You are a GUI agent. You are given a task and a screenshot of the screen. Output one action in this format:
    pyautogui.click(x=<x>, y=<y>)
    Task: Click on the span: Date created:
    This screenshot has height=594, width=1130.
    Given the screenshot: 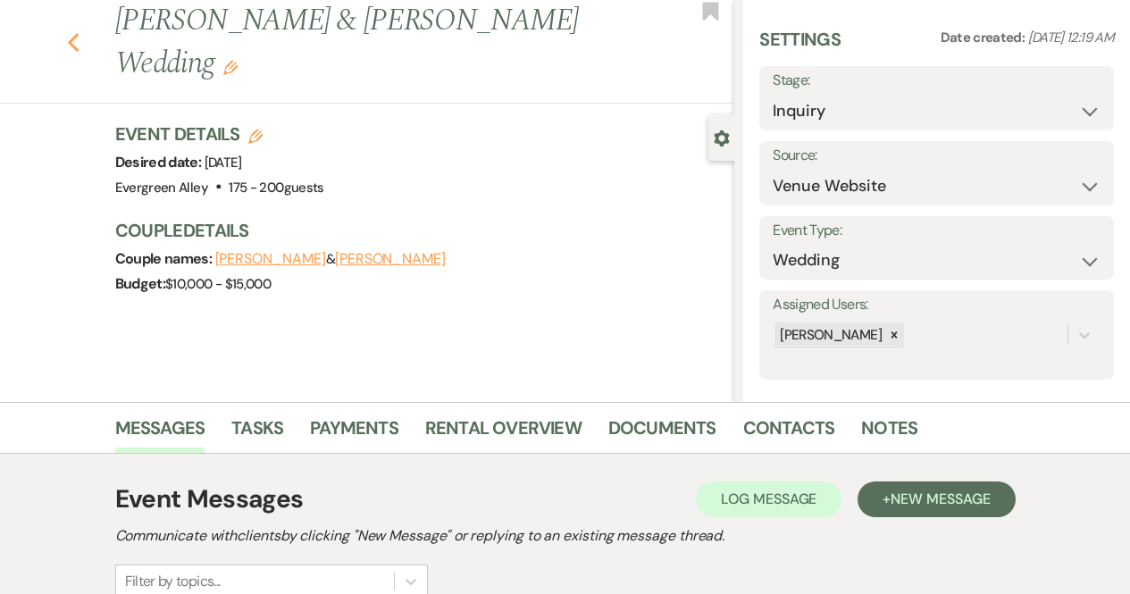 What is the action you would take?
    pyautogui.click(x=984, y=38)
    